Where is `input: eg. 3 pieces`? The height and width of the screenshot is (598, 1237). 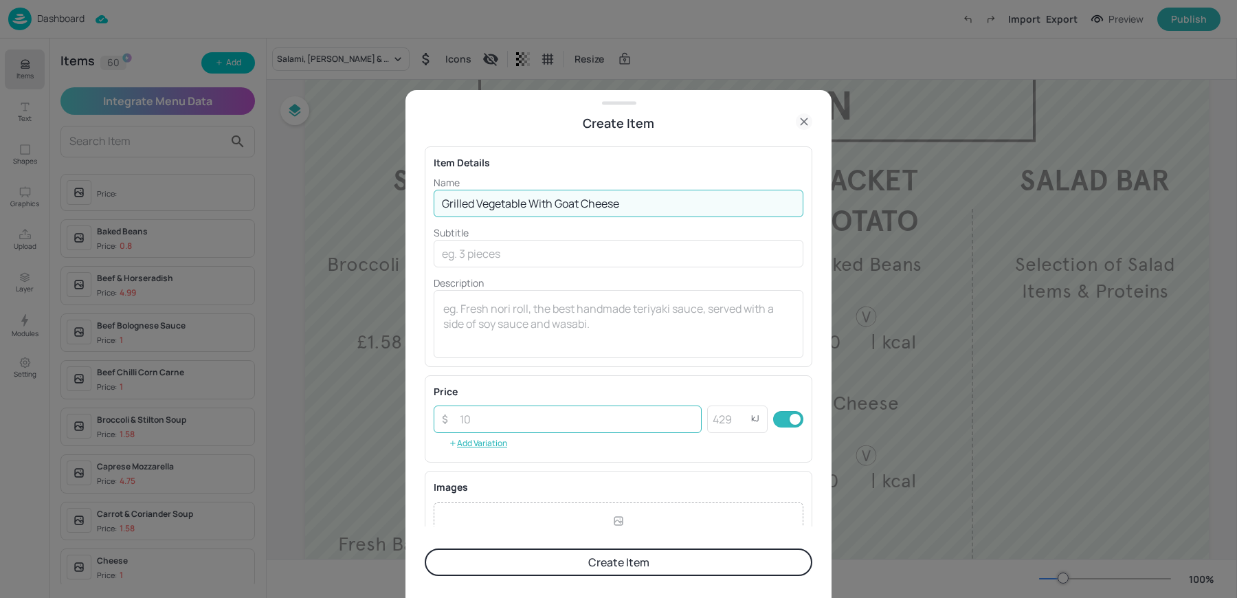
input: eg. 3 pieces is located at coordinates (618, 254).